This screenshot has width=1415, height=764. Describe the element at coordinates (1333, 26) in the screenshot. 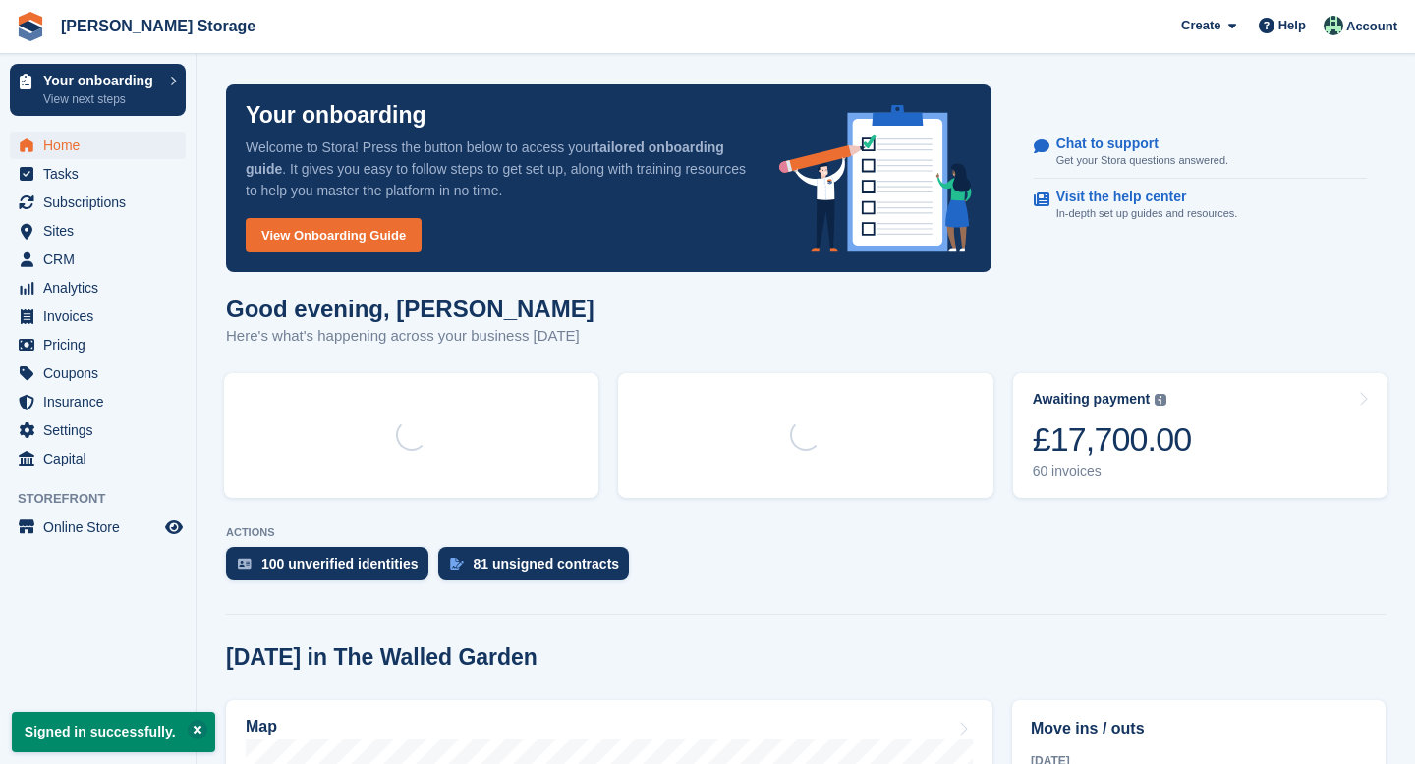

I see `img: Nicholas Pain` at that location.